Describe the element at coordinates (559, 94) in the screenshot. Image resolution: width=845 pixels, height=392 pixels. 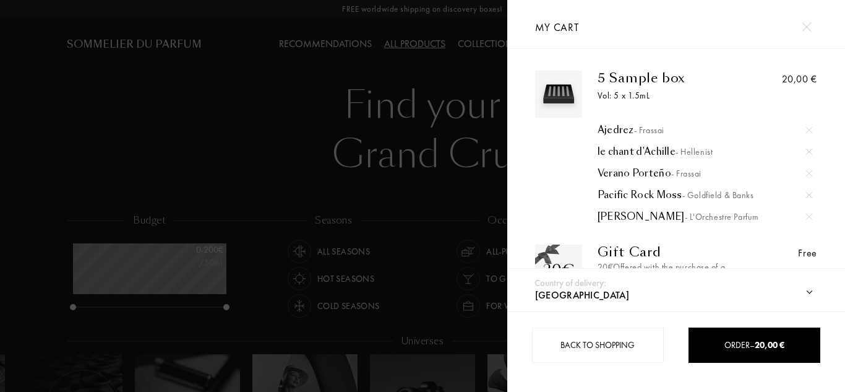
I see `img: box_5.svg` at that location.